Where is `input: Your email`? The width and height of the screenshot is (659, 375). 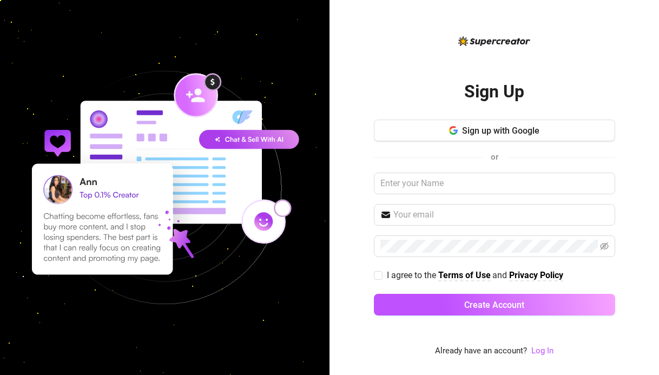
input: Your email is located at coordinates (501, 215).